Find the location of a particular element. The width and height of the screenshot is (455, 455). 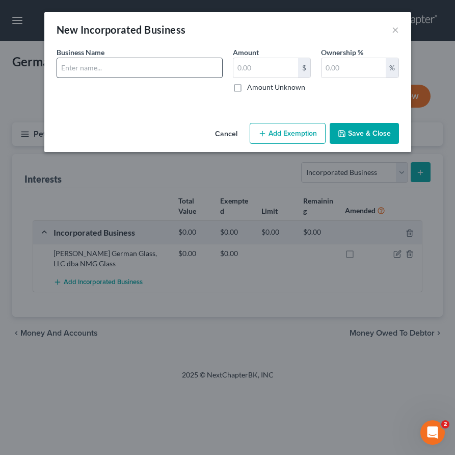

span: Business Name is located at coordinates (81, 52).